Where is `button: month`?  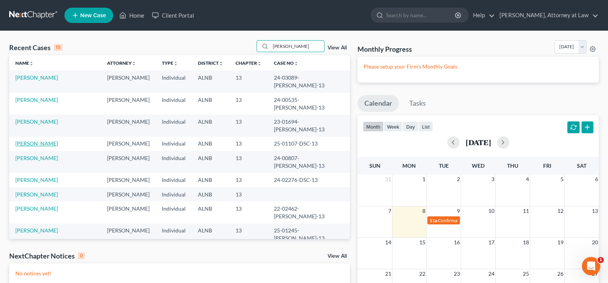 button: month is located at coordinates (373, 127).